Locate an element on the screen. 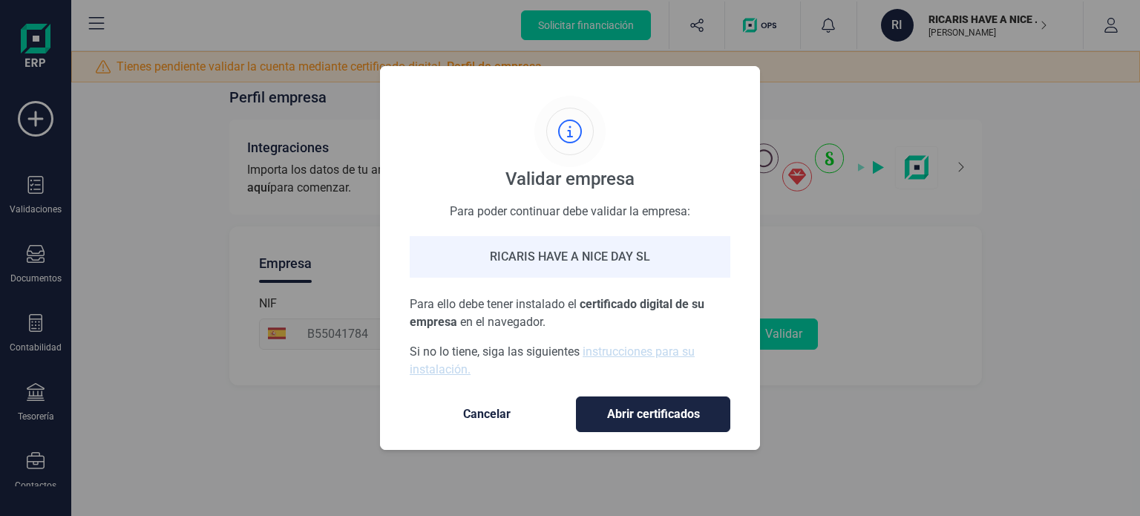 Image resolution: width=1140 pixels, height=516 pixels. span: Abrir certificados is located at coordinates (653, 414).